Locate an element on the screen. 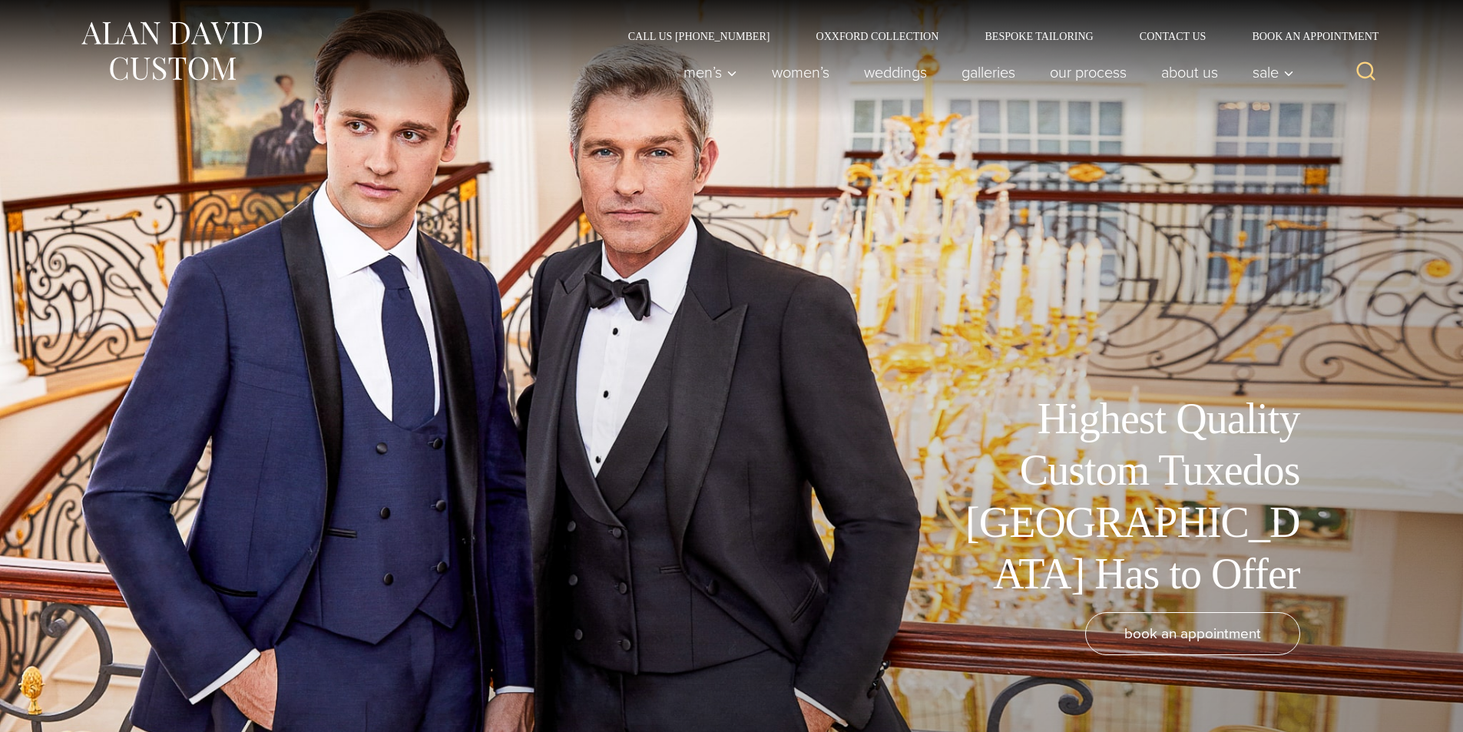 Image resolution: width=1463 pixels, height=732 pixels. span: book an appointment is located at coordinates (1193, 633).